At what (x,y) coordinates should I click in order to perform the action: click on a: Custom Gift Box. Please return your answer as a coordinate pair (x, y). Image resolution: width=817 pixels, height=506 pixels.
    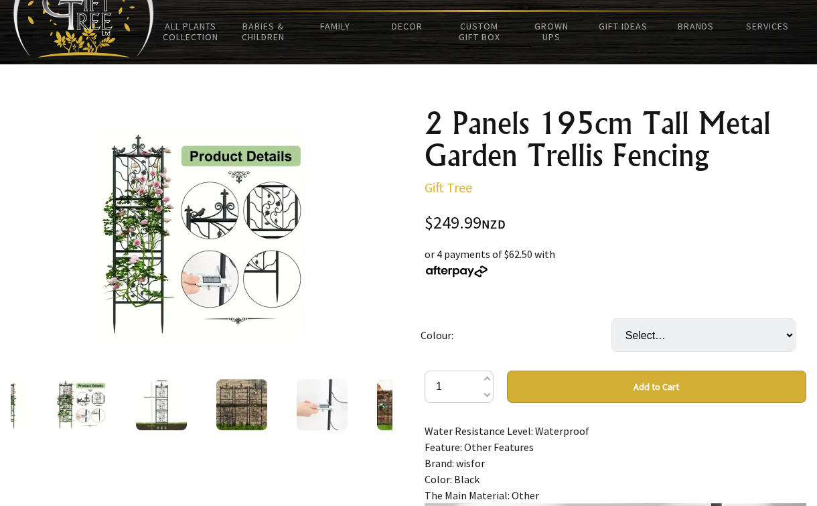
    Looking at the image, I should click on (480, 31).